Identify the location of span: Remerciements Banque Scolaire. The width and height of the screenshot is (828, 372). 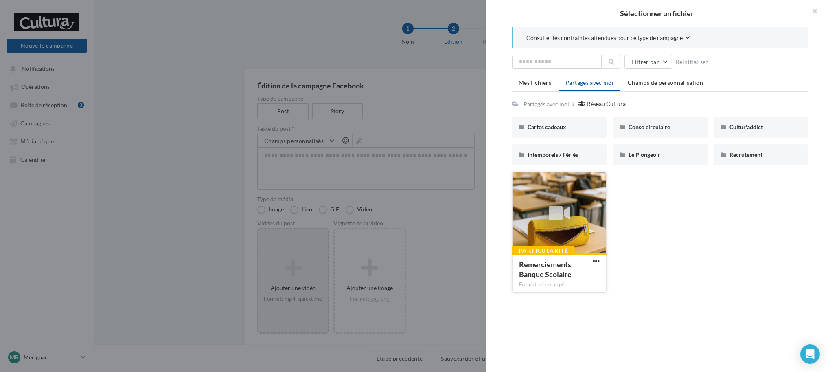
(545, 269).